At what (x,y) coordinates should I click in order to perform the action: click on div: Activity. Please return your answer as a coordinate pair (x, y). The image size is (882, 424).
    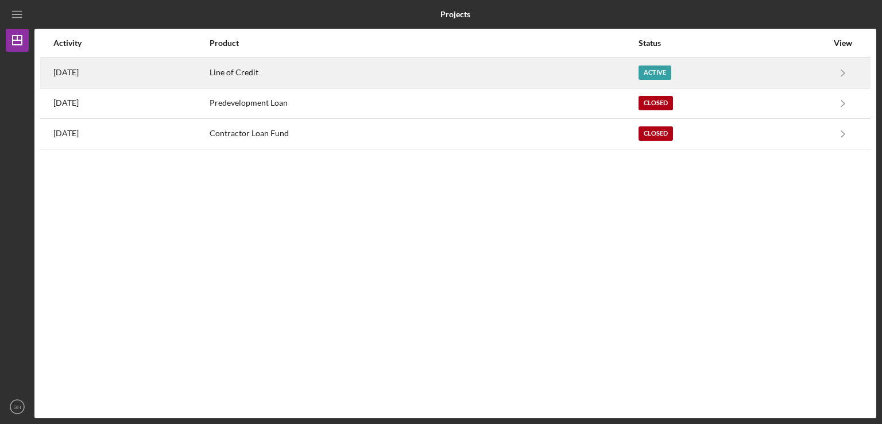
    Looking at the image, I should click on (131, 43).